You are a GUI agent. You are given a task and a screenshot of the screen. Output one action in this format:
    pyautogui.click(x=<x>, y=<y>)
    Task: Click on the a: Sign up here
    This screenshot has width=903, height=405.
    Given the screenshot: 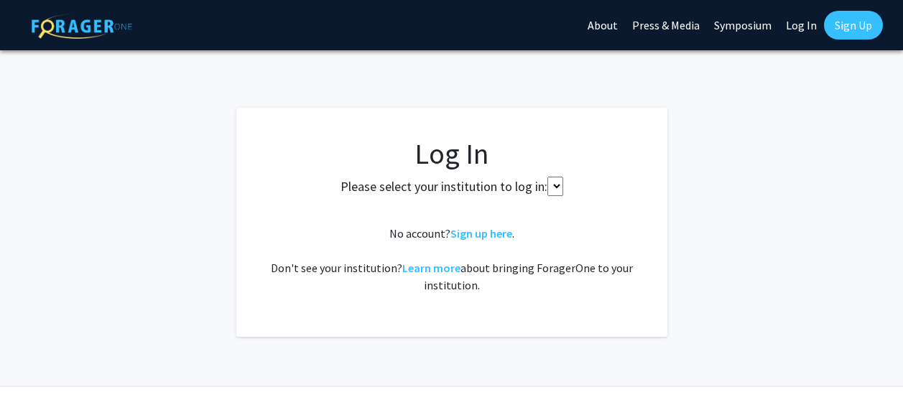 What is the action you would take?
    pyautogui.click(x=481, y=233)
    